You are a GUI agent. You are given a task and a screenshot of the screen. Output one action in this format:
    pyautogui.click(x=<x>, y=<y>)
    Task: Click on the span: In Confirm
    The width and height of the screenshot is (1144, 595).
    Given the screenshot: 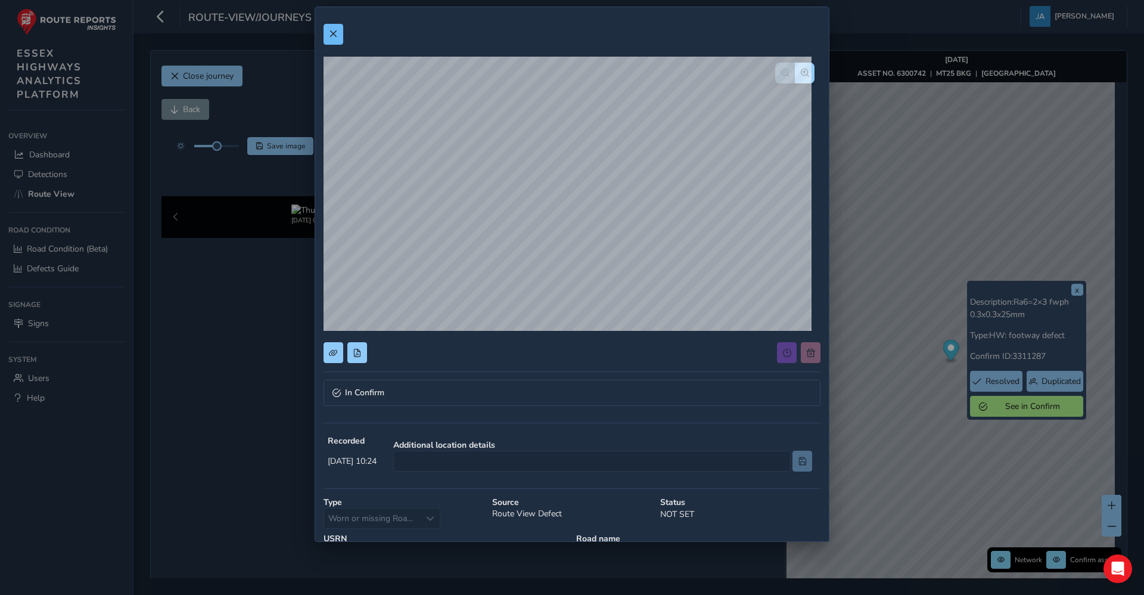 What is the action you would take?
    pyautogui.click(x=365, y=393)
    